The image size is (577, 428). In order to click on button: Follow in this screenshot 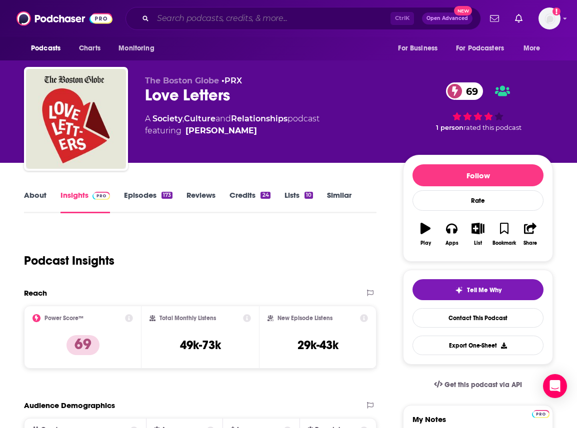, I will do `click(478, 175)`.